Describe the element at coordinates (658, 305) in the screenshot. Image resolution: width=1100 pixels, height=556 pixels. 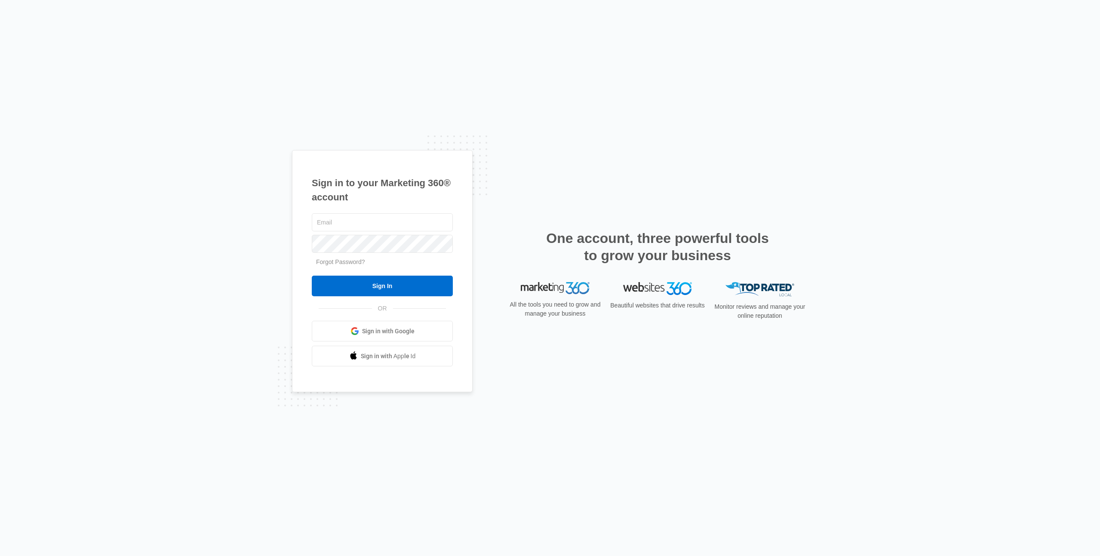
I see `p: Beautiful websites that drive results` at that location.